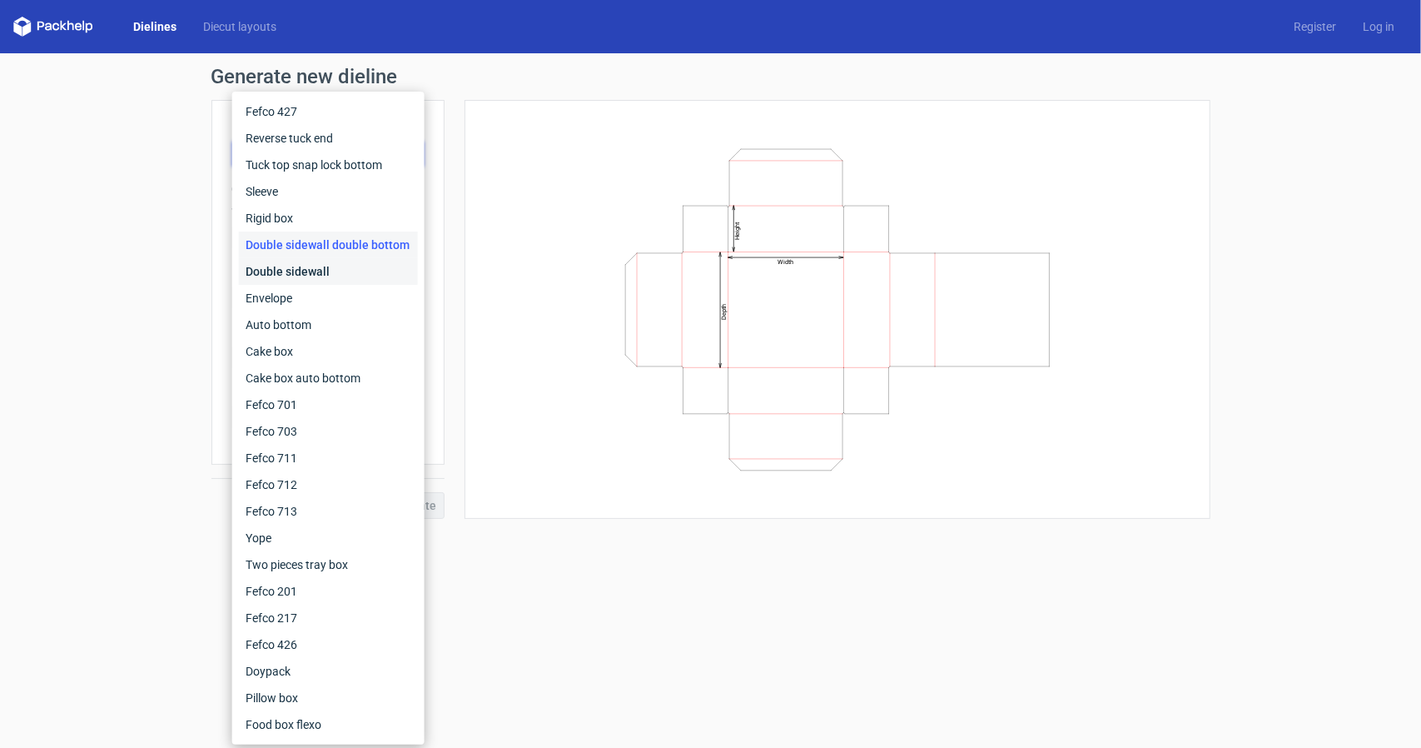 The height and width of the screenshot is (748, 1421). What do you see at coordinates (328, 591) in the screenshot?
I see `div: Fefco 201` at bounding box center [328, 591].